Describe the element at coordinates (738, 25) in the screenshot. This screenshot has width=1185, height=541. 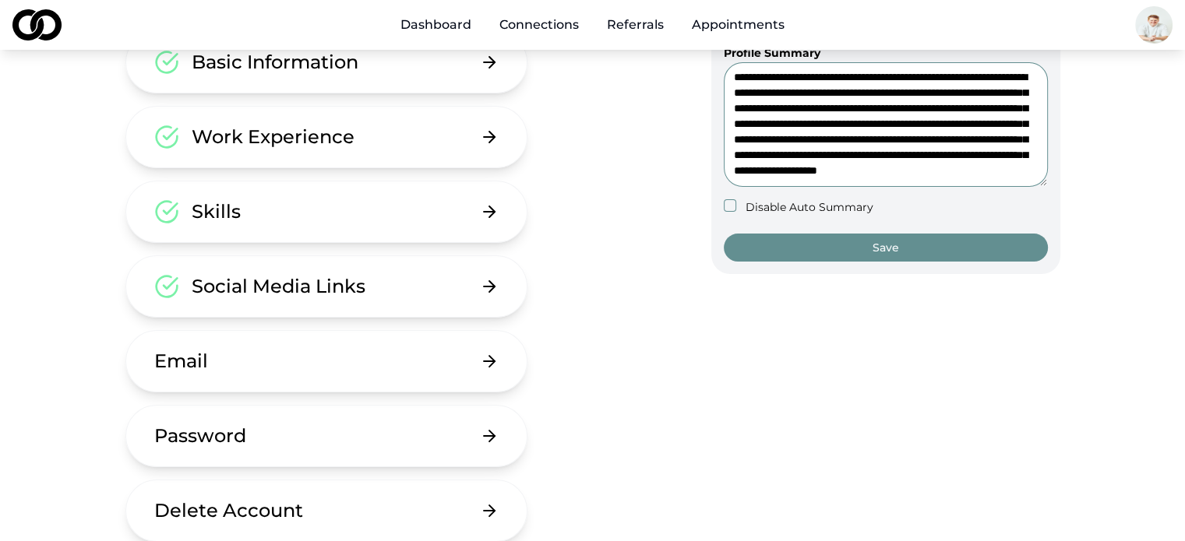
I see `a: Appointments` at that location.